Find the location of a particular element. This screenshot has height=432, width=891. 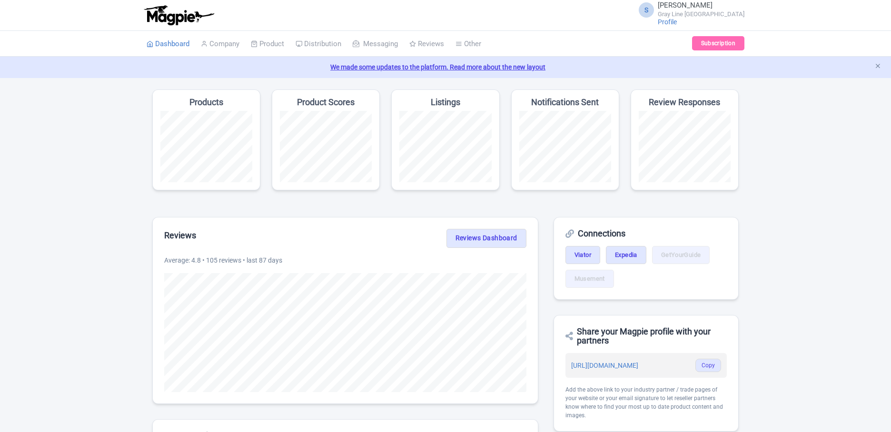

a: Product is located at coordinates (268, 44).